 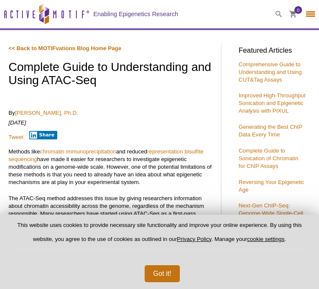 What do you see at coordinates (43, 135) in the screenshot?
I see `button: Share` at bounding box center [43, 135].